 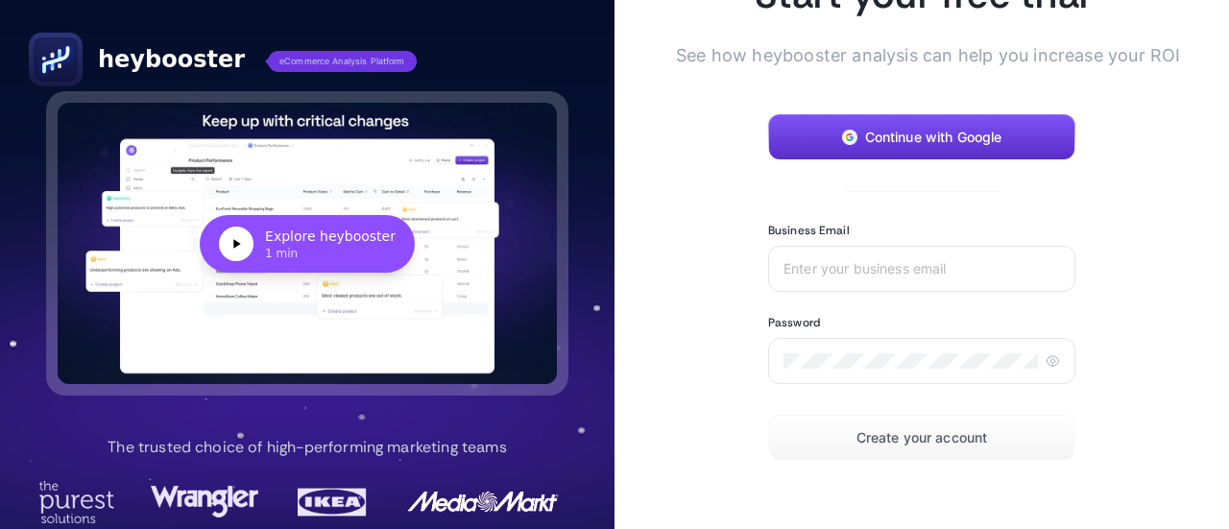 What do you see at coordinates (794, 323) in the screenshot?
I see `label: Password` at bounding box center [794, 323].